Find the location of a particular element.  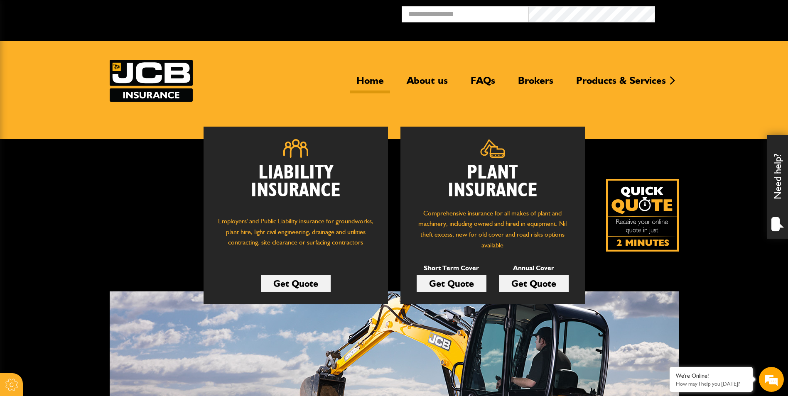

a: FAQs is located at coordinates (483, 84).